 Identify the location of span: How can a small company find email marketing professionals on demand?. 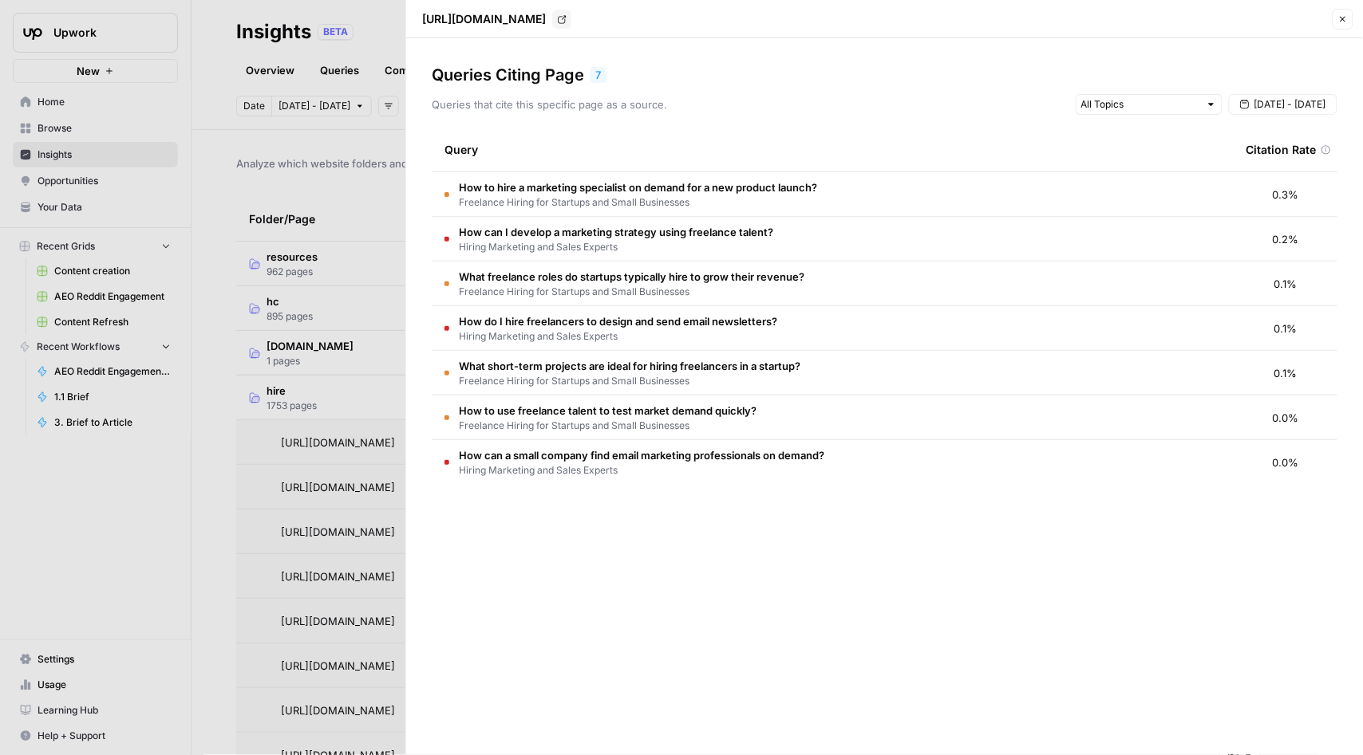
(641, 456).